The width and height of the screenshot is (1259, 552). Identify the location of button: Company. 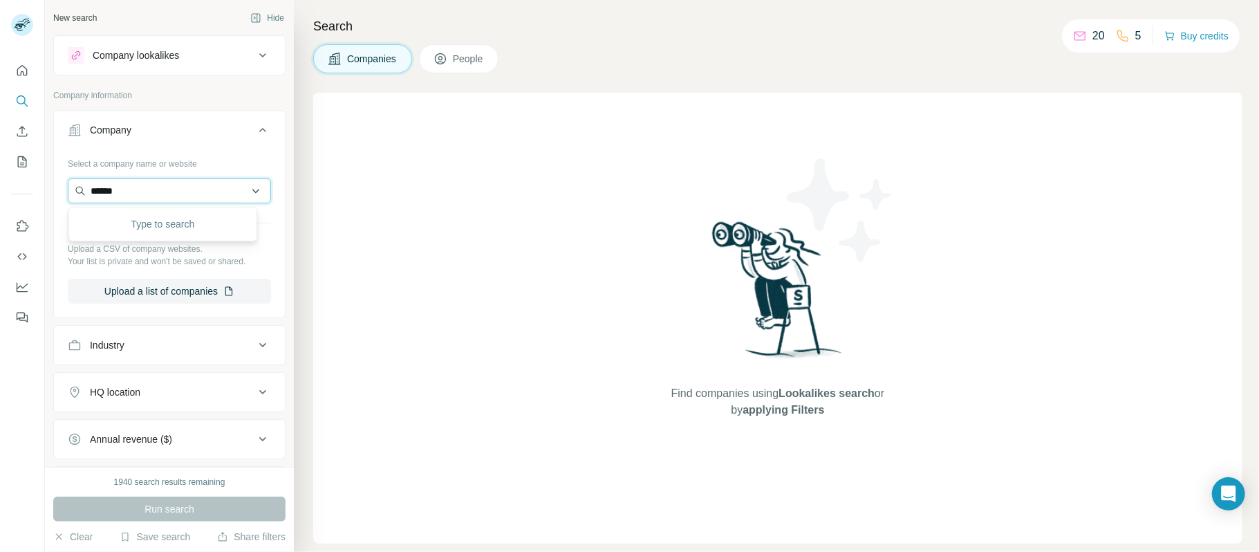
(169, 133).